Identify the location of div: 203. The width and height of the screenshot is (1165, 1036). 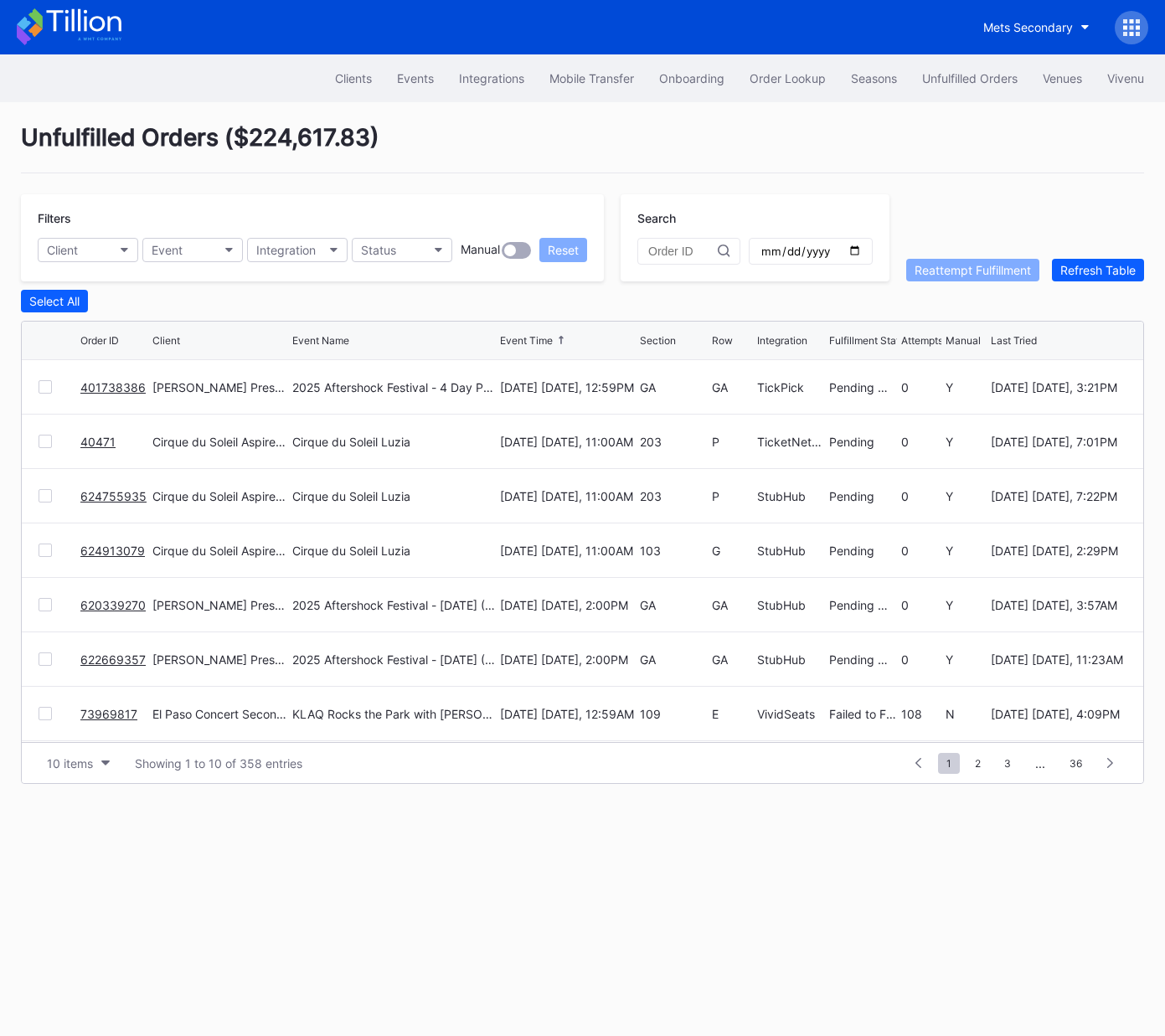
(673, 441).